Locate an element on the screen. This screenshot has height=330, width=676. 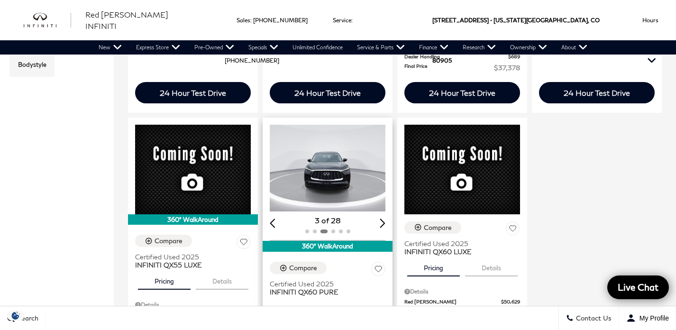
img: 2025 INFINITI QX55 LUXE is located at coordinates (193, 169).